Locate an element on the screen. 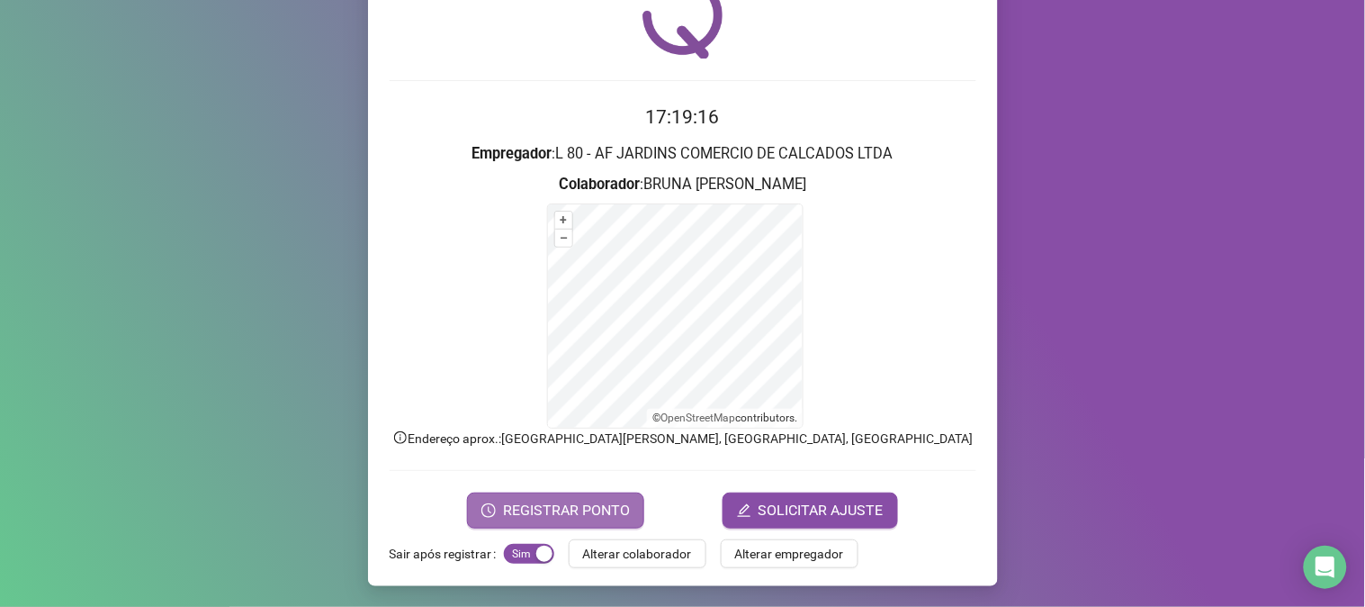 This screenshot has height=607, width=1365. span: Alterar empregador is located at coordinates (789, 554).